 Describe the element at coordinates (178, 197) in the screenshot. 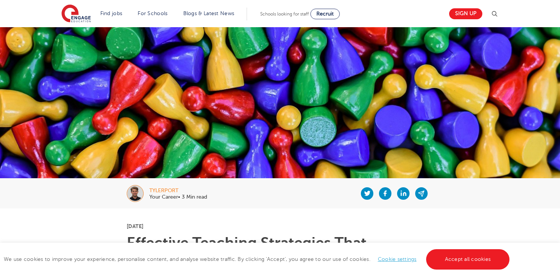

I see `p: Your Career• 3 Min read` at that location.